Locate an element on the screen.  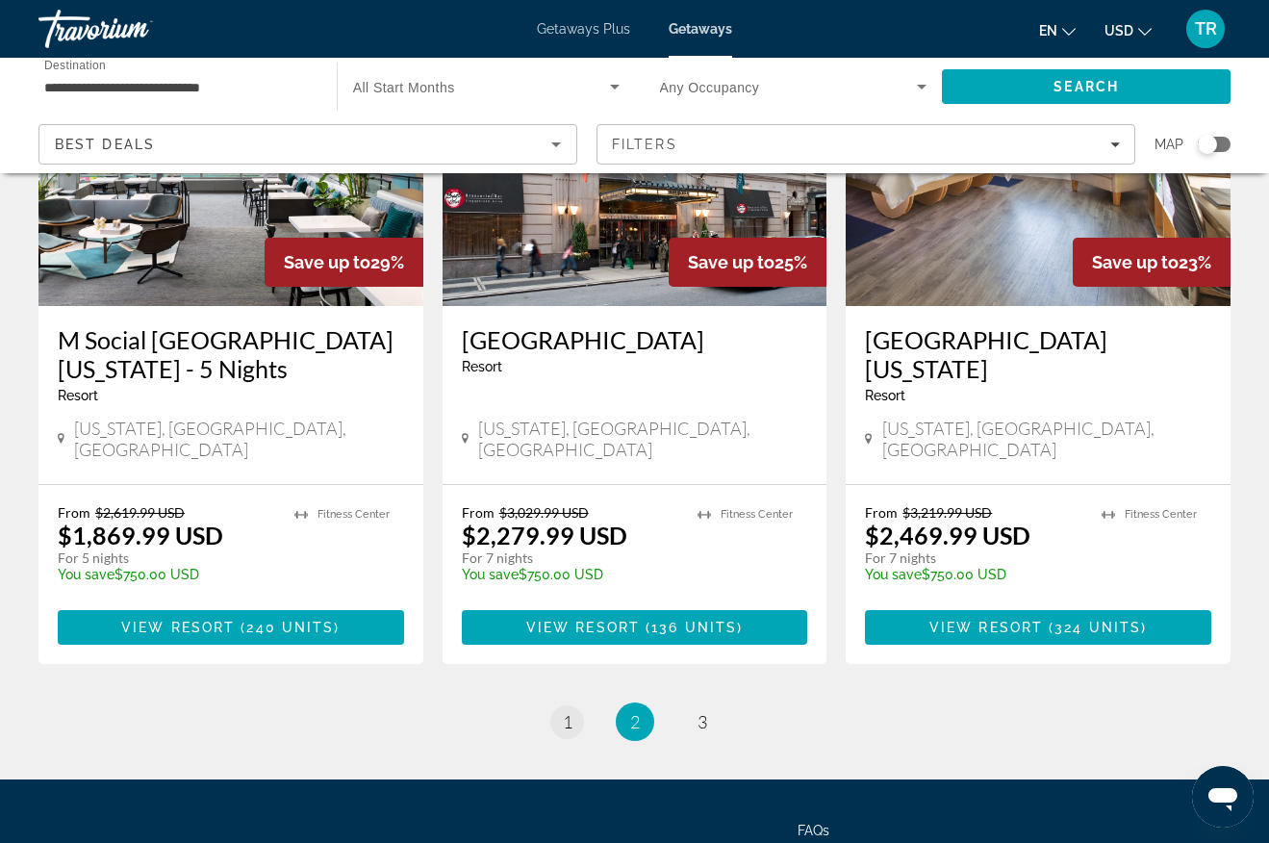
button: View Resort(324 units) is located at coordinates (1038, 627).